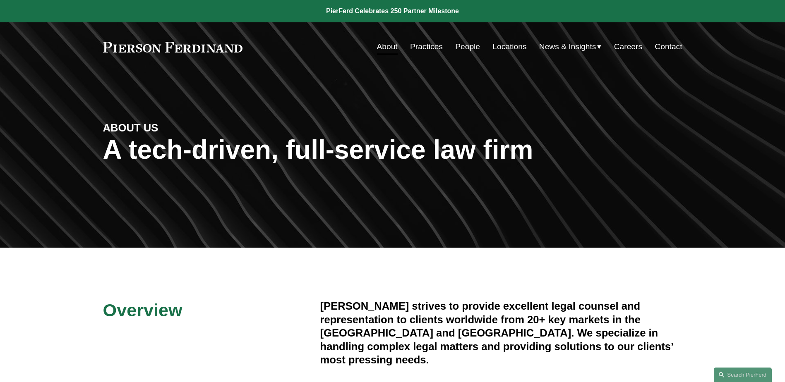 The height and width of the screenshot is (382, 785). I want to click on h1: A tech-driven, full-service law firm, so click(393, 150).